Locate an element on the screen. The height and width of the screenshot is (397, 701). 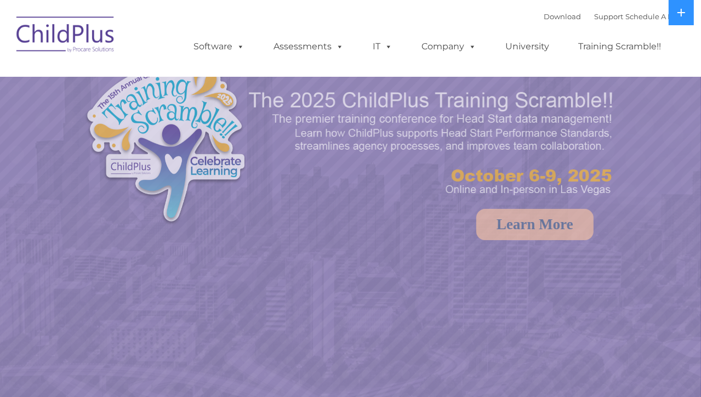
a: Schedule A Demo is located at coordinates (658, 16).